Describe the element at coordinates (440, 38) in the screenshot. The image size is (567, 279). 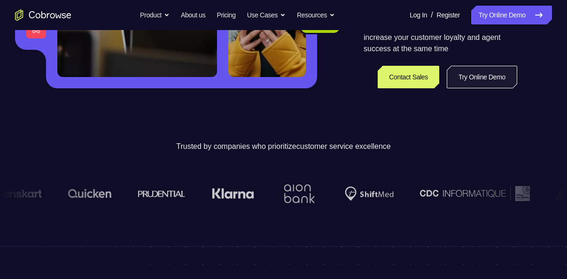
I see `p: Knock down communication barriers and increase your customer loyalty and agent success at the sam...` at that location.